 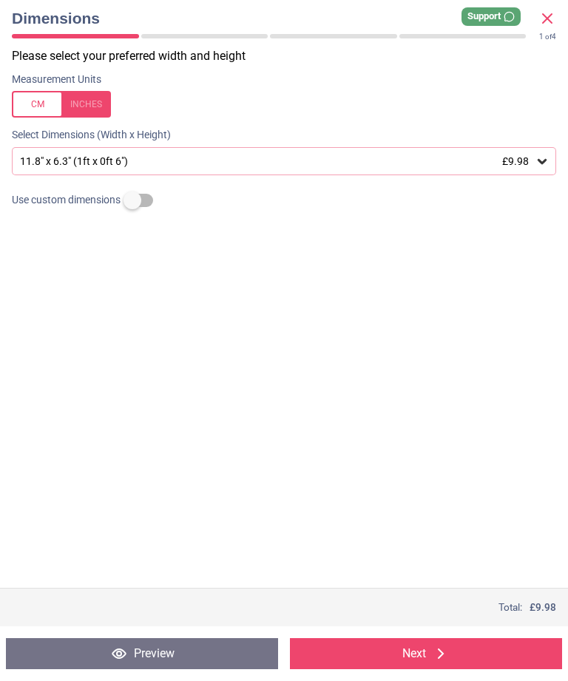 What do you see at coordinates (548, 37) in the screenshot?
I see `div: of 4` at bounding box center [548, 37].